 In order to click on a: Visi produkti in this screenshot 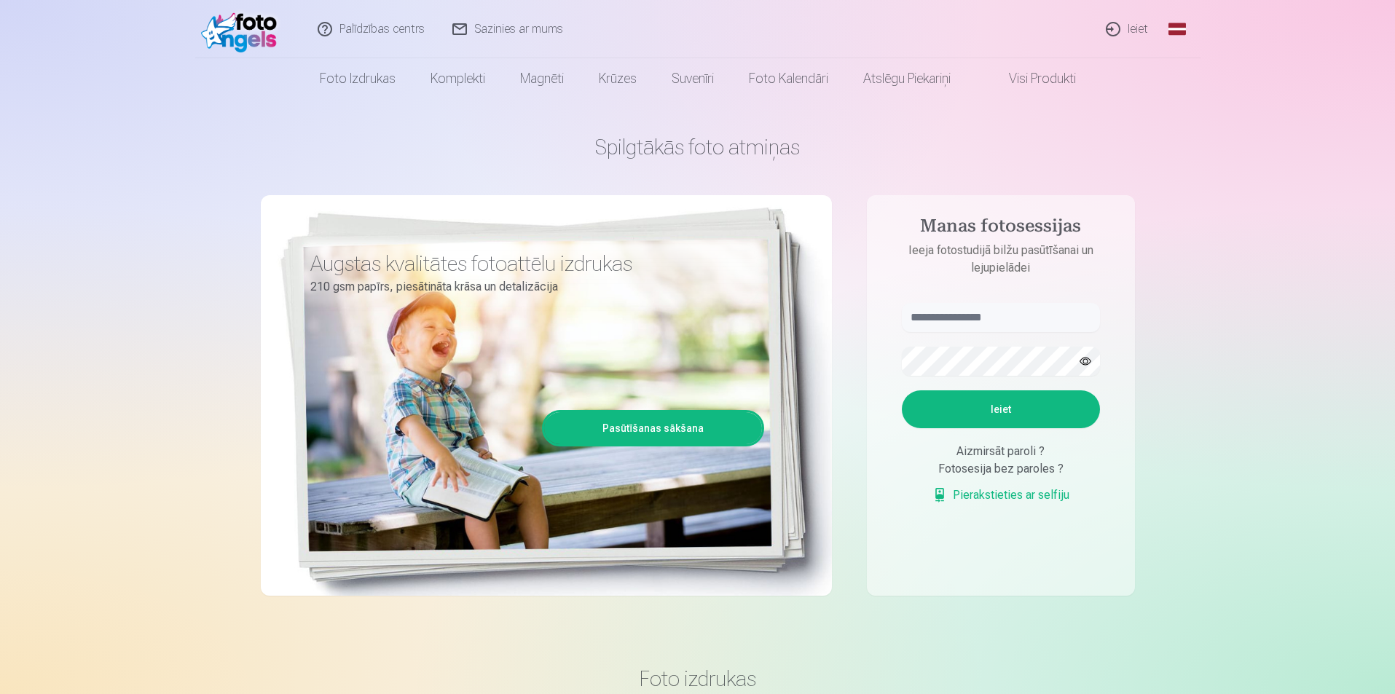, I will do `click(1031, 79)`.